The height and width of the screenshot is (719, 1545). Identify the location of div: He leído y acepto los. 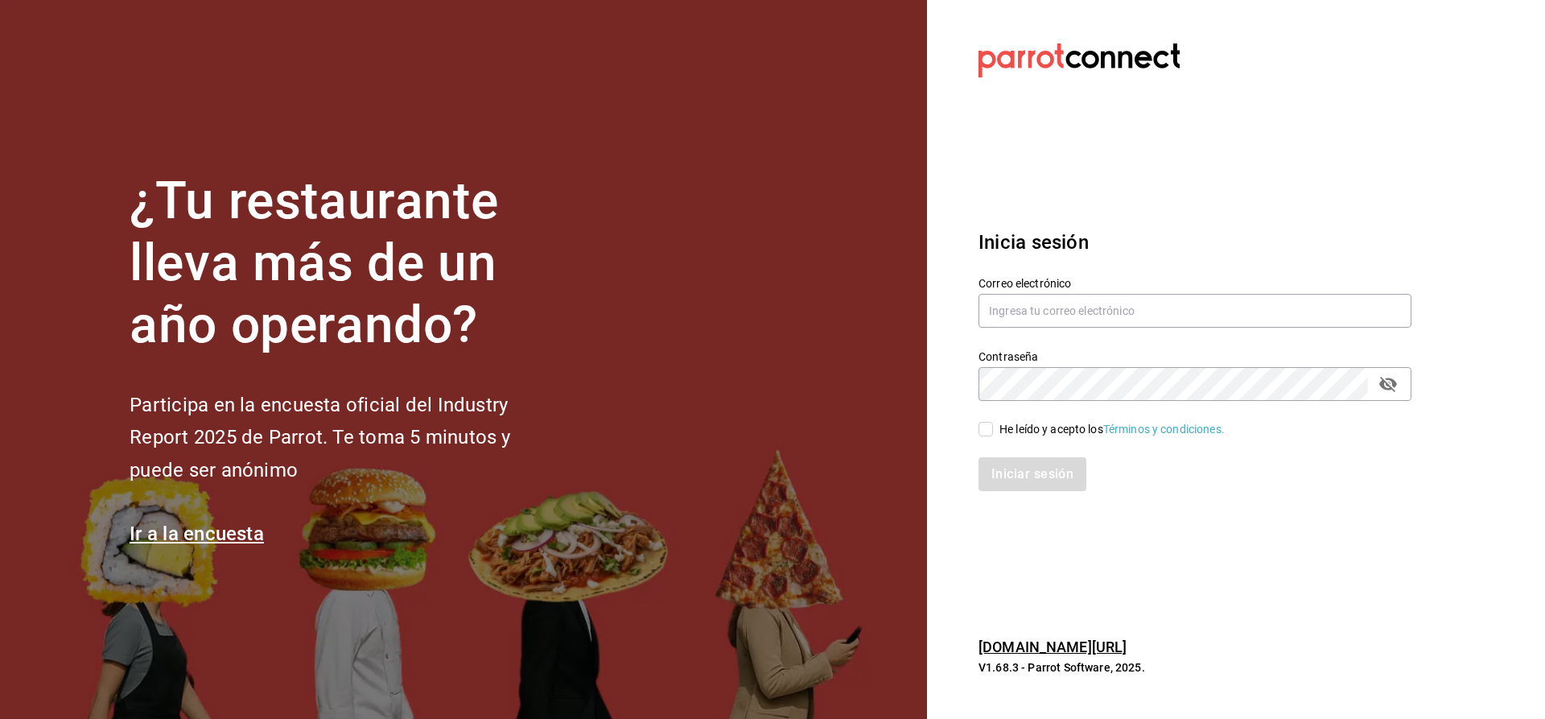
(1112, 429).